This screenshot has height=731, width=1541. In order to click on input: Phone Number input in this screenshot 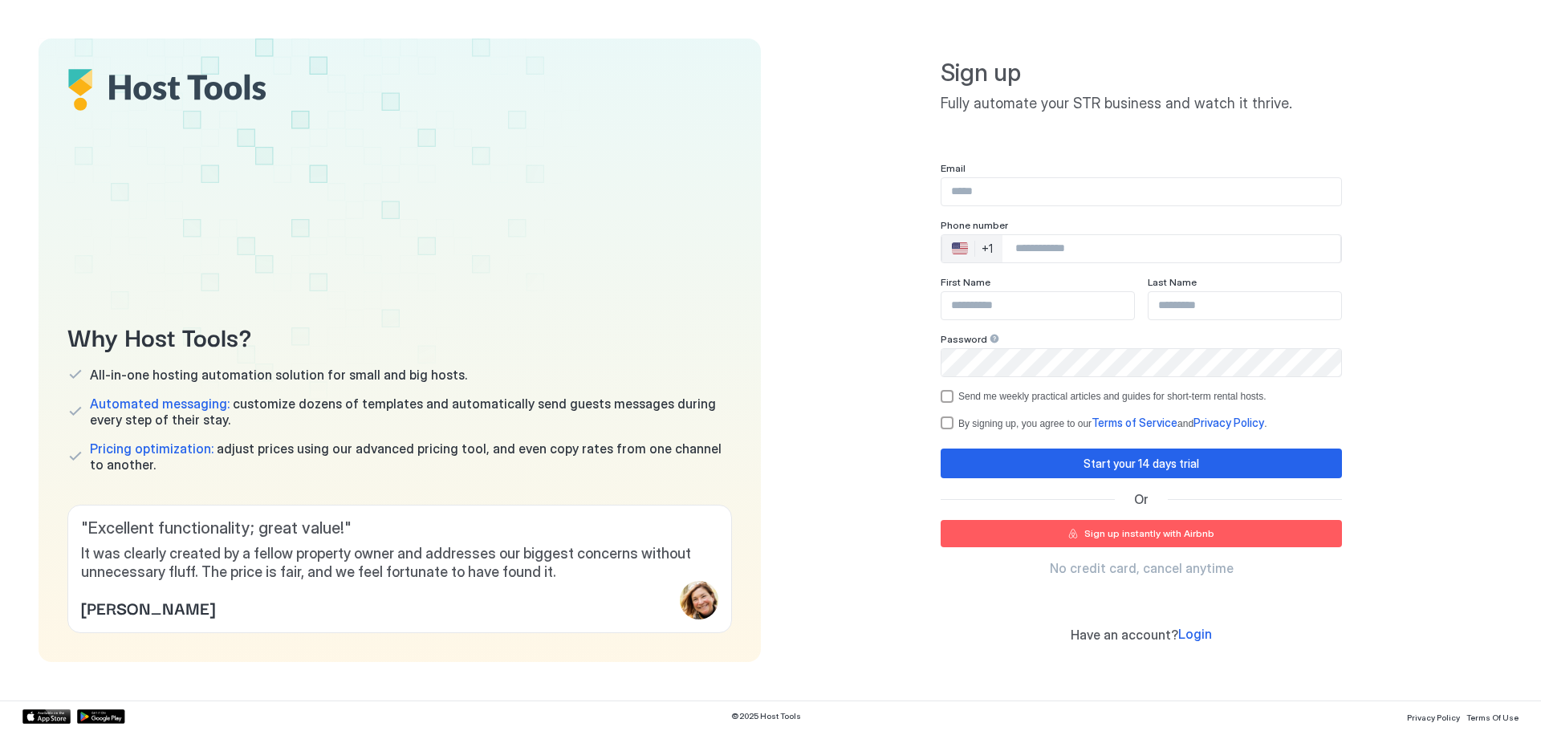, I will do `click(1171, 249)`.